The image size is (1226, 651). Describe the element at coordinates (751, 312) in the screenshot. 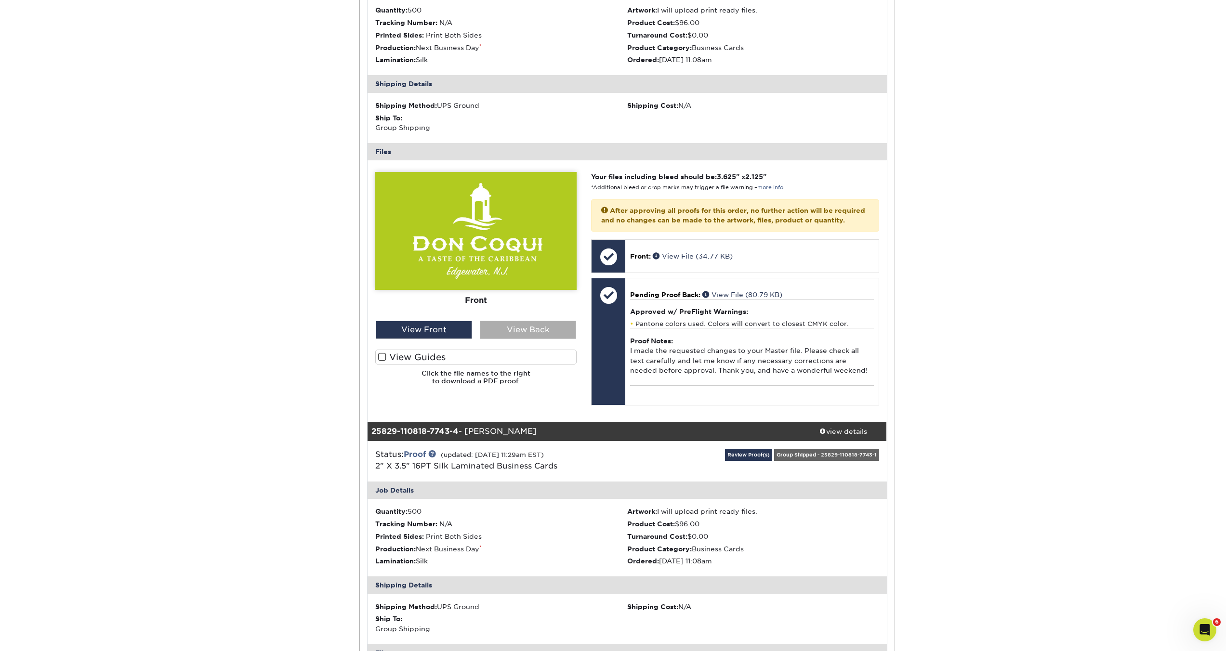

I see `h4: Approved w/ PreFlight Warnings:` at that location.